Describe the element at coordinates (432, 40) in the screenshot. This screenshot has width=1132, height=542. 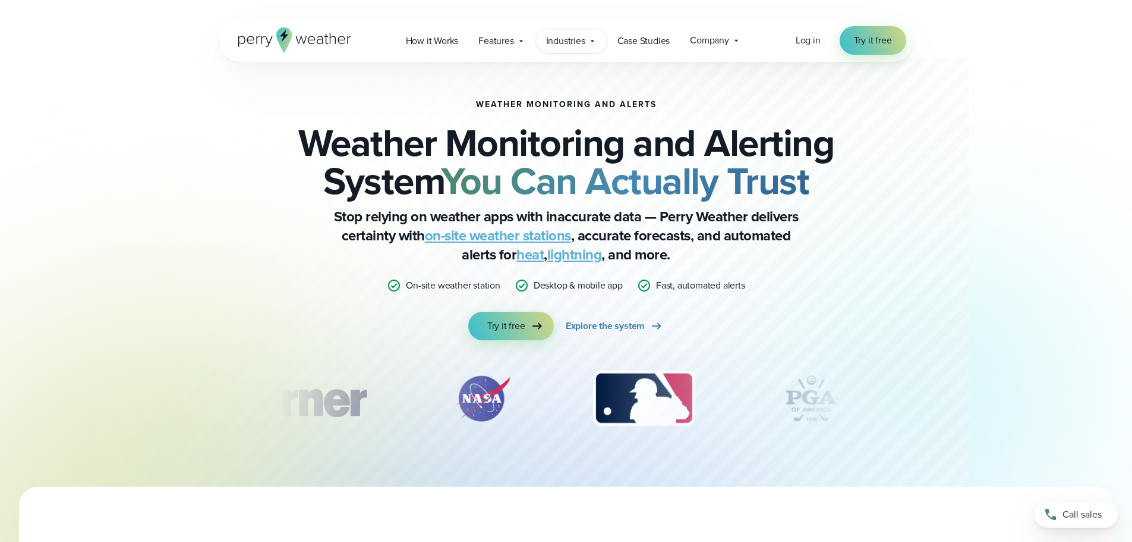
I see `a: How it Works` at that location.